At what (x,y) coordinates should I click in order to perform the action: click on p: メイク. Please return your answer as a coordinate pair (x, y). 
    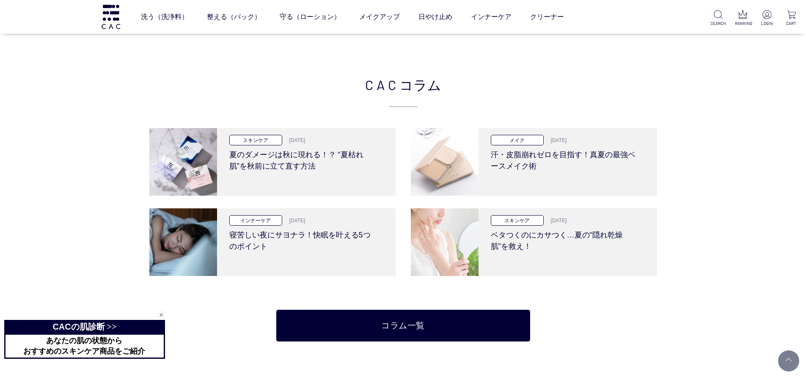
    Looking at the image, I should click on (517, 140).